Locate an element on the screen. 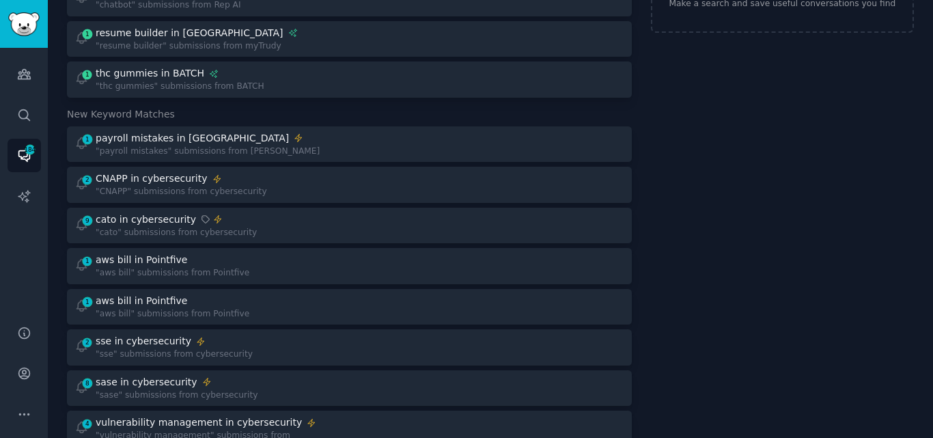  div: sase in cybersecurity is located at coordinates (146, 382).